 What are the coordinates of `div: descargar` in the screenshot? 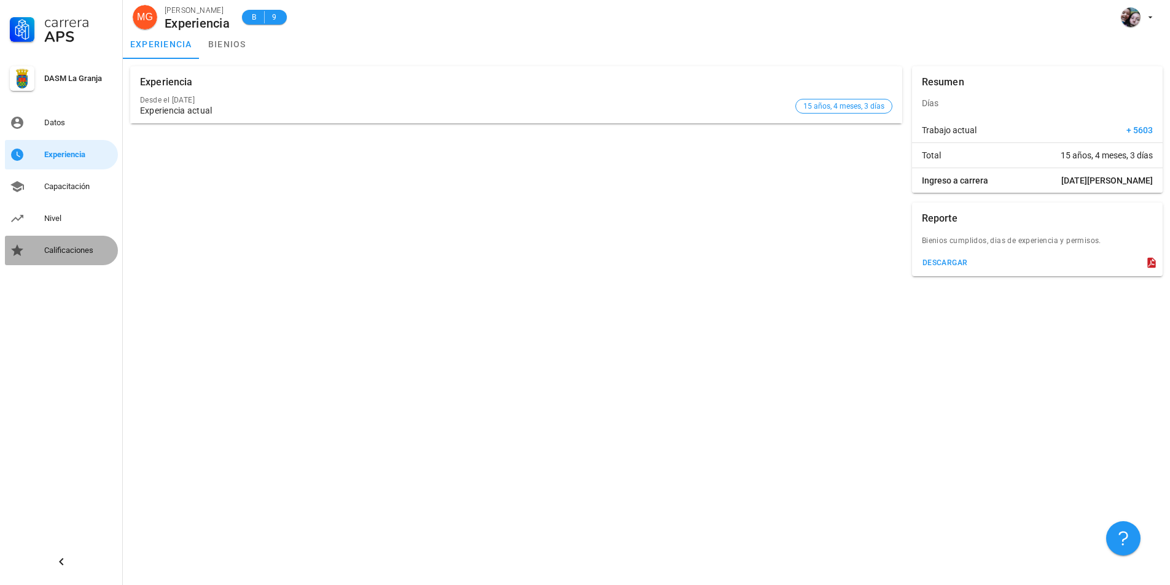 It's located at (945, 263).